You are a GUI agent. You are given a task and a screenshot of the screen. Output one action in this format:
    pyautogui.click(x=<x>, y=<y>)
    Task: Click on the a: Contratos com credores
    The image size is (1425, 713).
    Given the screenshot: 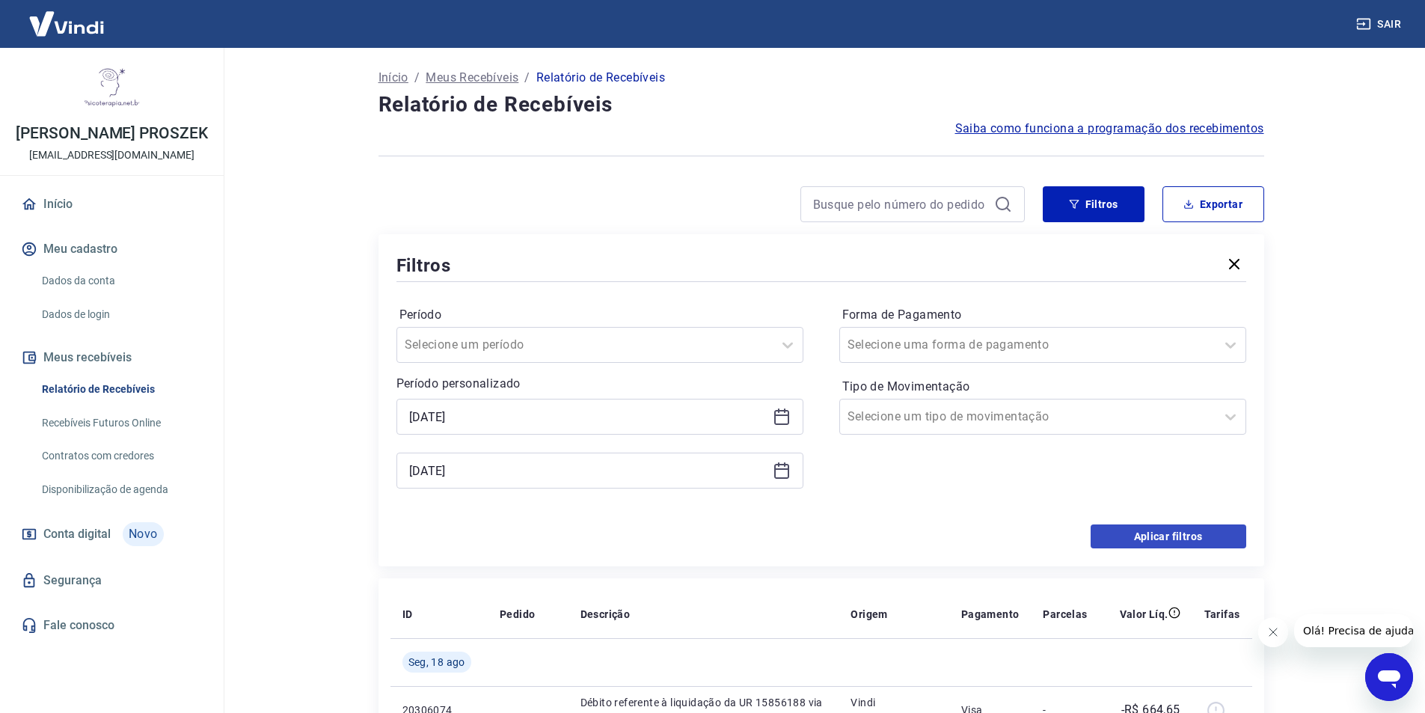 What is the action you would take?
    pyautogui.click(x=120, y=456)
    